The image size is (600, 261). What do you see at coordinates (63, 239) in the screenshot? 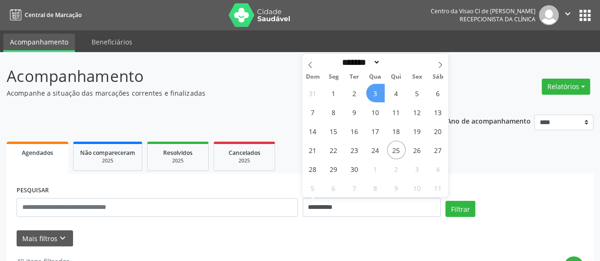
I see `i: keyboard_arrow_down` at bounding box center [63, 239].